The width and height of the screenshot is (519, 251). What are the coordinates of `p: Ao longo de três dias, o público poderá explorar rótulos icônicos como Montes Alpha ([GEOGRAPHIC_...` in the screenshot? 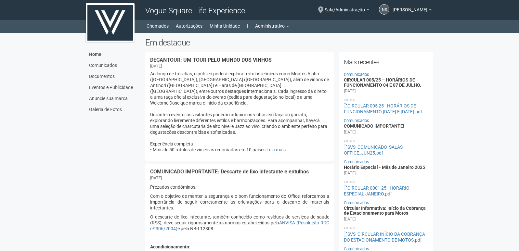 It's located at (239, 112).